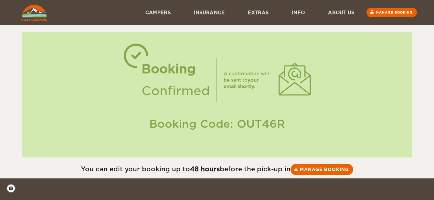  Describe the element at coordinates (205, 169) in the screenshot. I see `strong: 48 hours` at that location.